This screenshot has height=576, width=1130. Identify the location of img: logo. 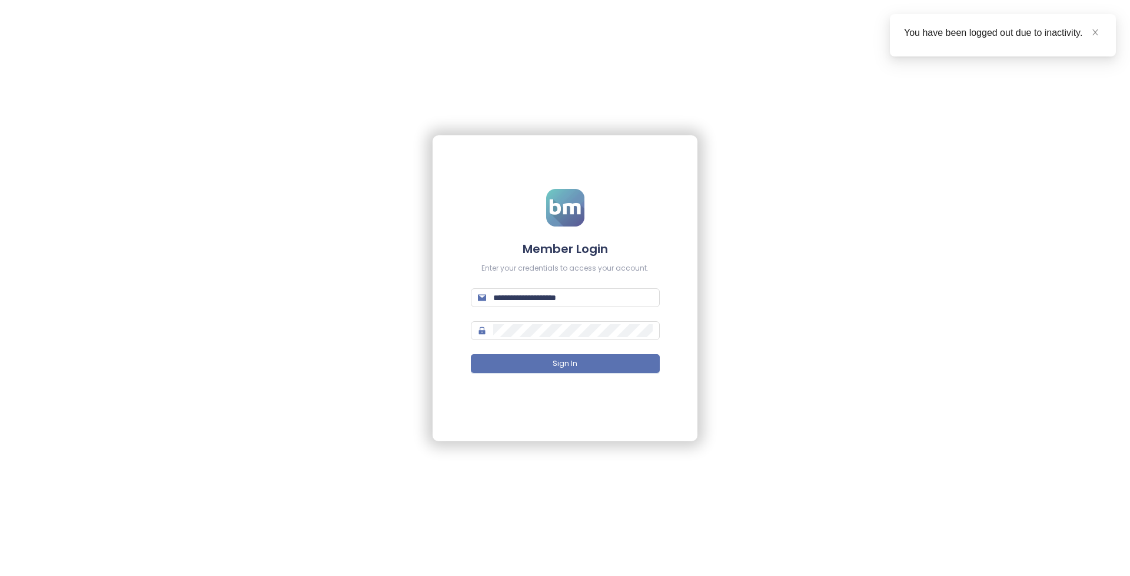
(565, 208).